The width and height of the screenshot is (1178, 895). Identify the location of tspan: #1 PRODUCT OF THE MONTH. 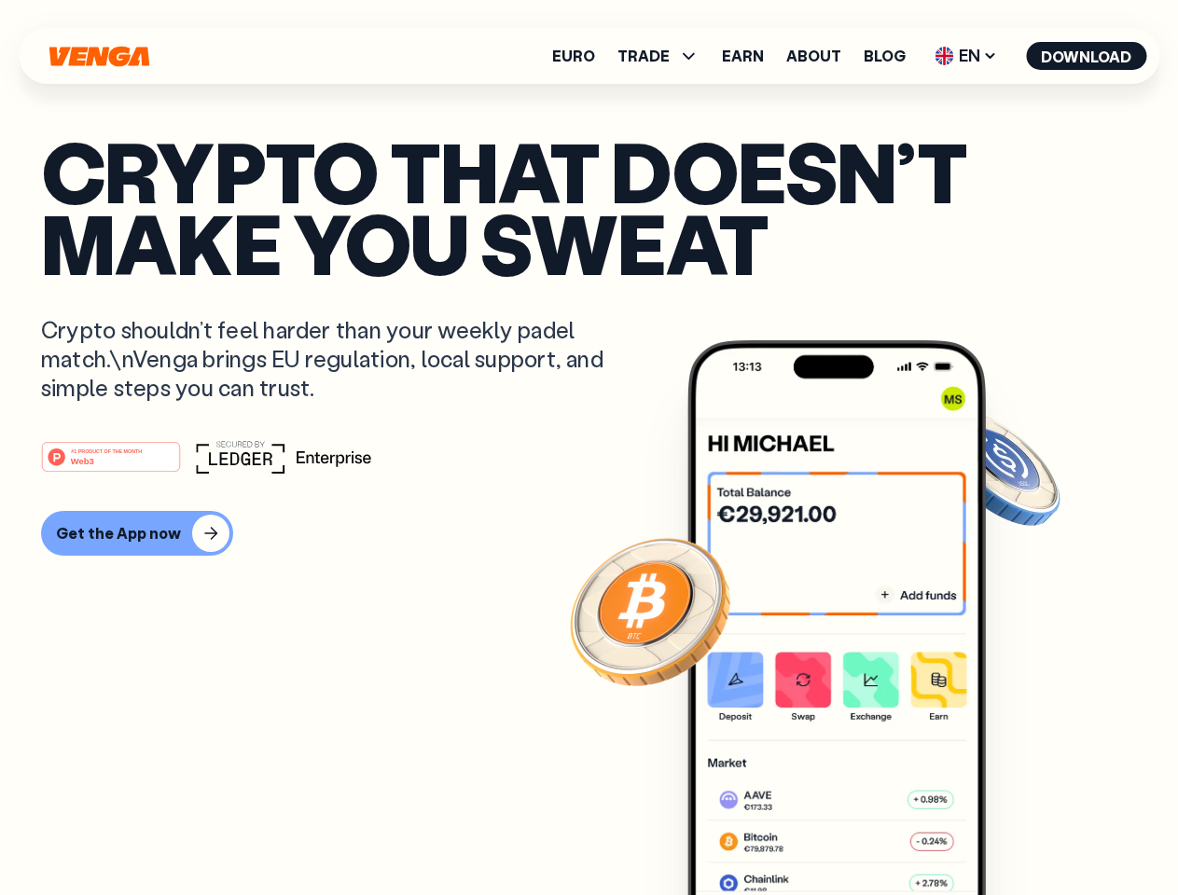
(106, 450).